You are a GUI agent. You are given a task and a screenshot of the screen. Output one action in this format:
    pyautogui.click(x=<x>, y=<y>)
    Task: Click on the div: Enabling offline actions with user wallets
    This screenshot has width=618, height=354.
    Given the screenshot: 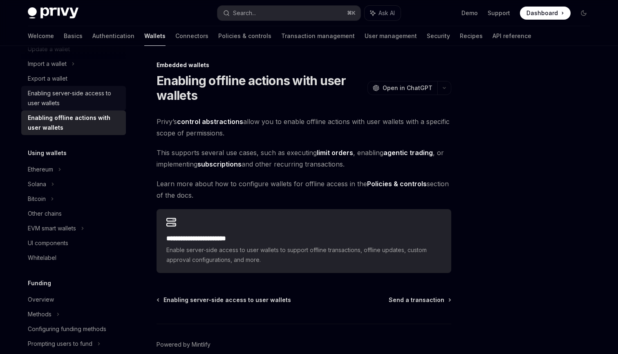 What is the action you would take?
    pyautogui.click(x=74, y=123)
    